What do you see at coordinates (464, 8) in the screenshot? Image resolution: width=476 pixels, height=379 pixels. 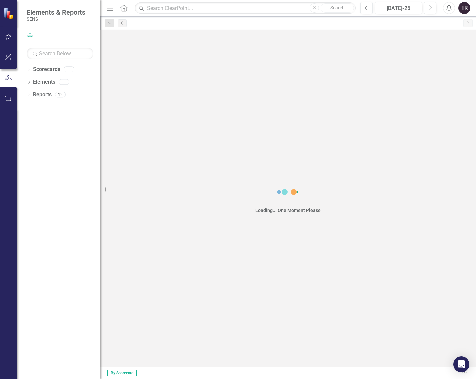 I see `button: TR` at bounding box center [464, 8].